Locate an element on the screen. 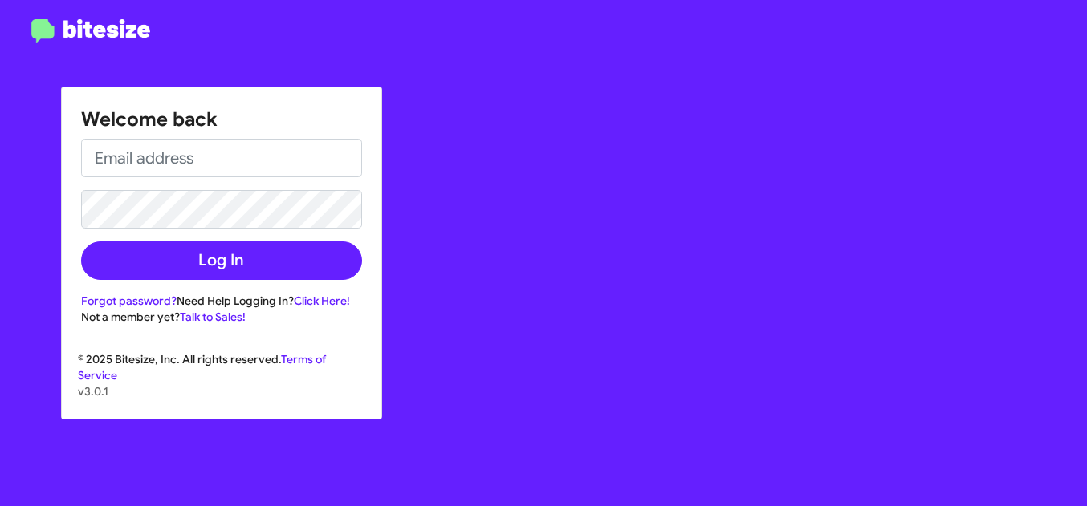 The image size is (1087, 506). a: Talk to Sales! is located at coordinates (213, 317).